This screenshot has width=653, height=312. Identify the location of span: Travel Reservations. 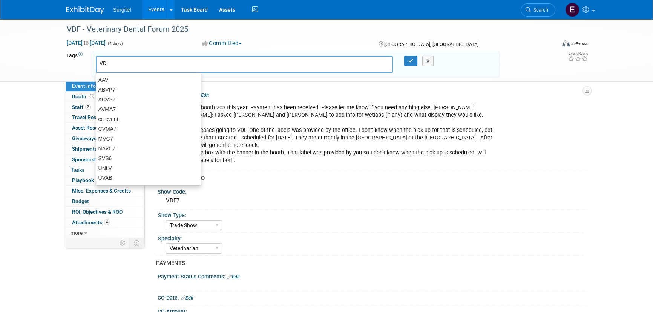
(95, 117).